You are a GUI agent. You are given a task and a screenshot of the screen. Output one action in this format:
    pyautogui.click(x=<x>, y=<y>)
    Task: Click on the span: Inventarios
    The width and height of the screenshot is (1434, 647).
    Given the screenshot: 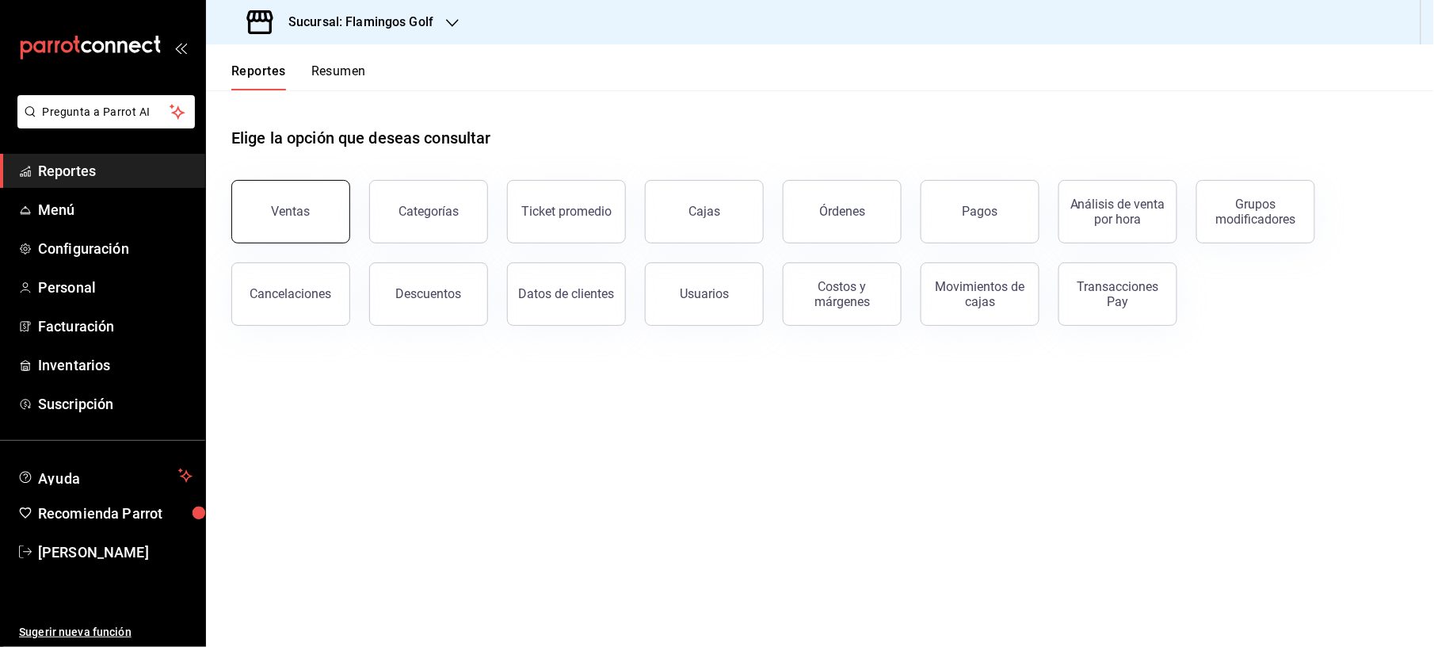 What is the action you would take?
    pyautogui.click(x=115, y=365)
    